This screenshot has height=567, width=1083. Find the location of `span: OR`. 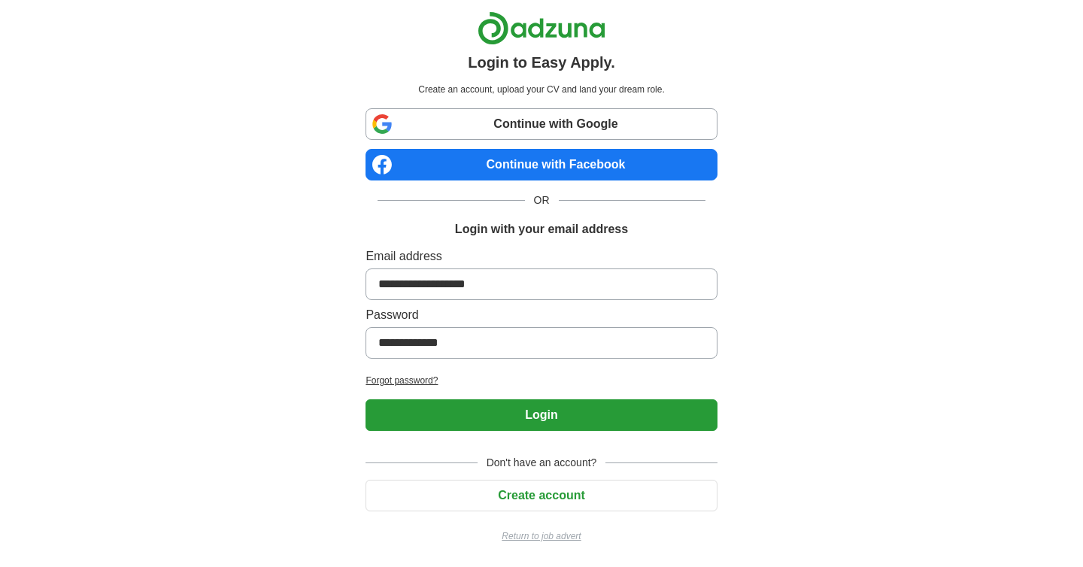

span: OR is located at coordinates (542, 200).